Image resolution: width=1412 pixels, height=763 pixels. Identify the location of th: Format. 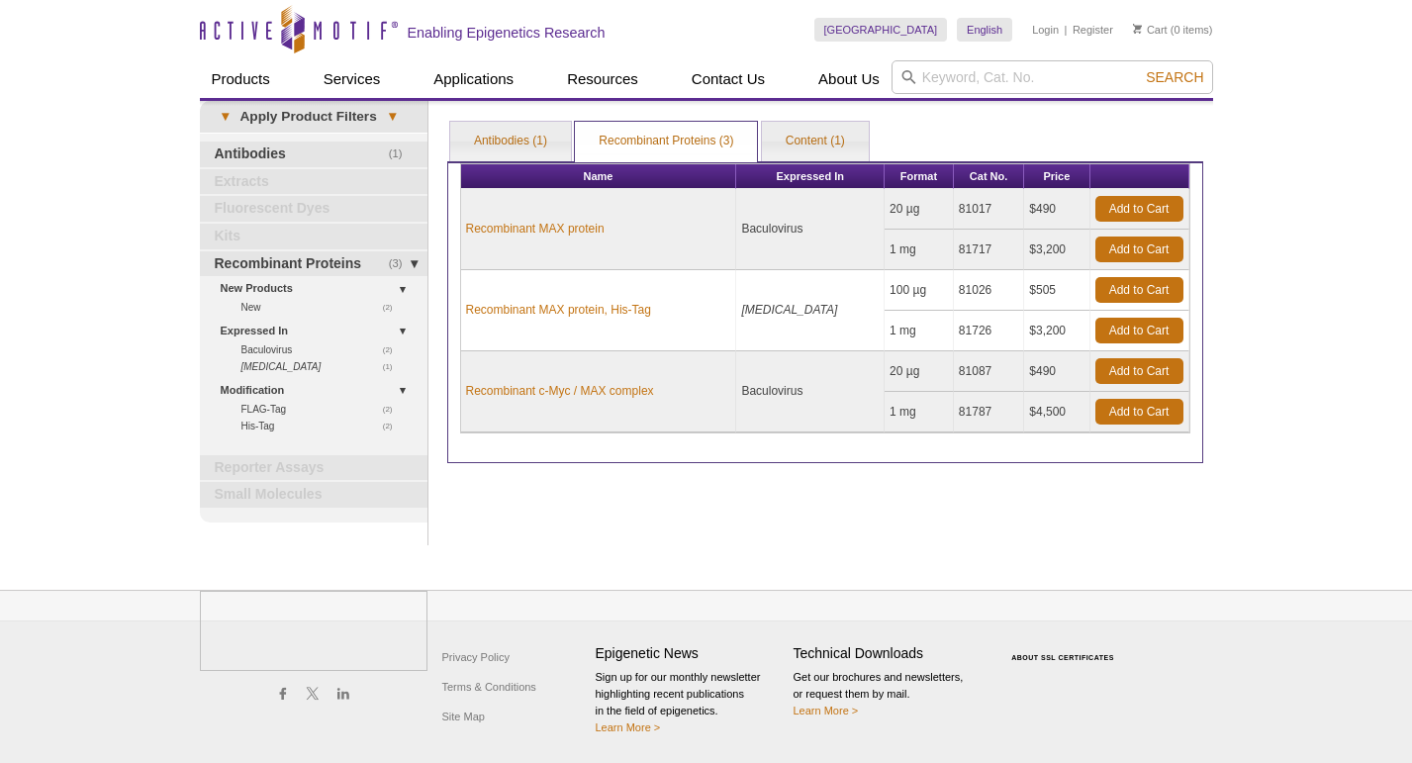
(919, 176).